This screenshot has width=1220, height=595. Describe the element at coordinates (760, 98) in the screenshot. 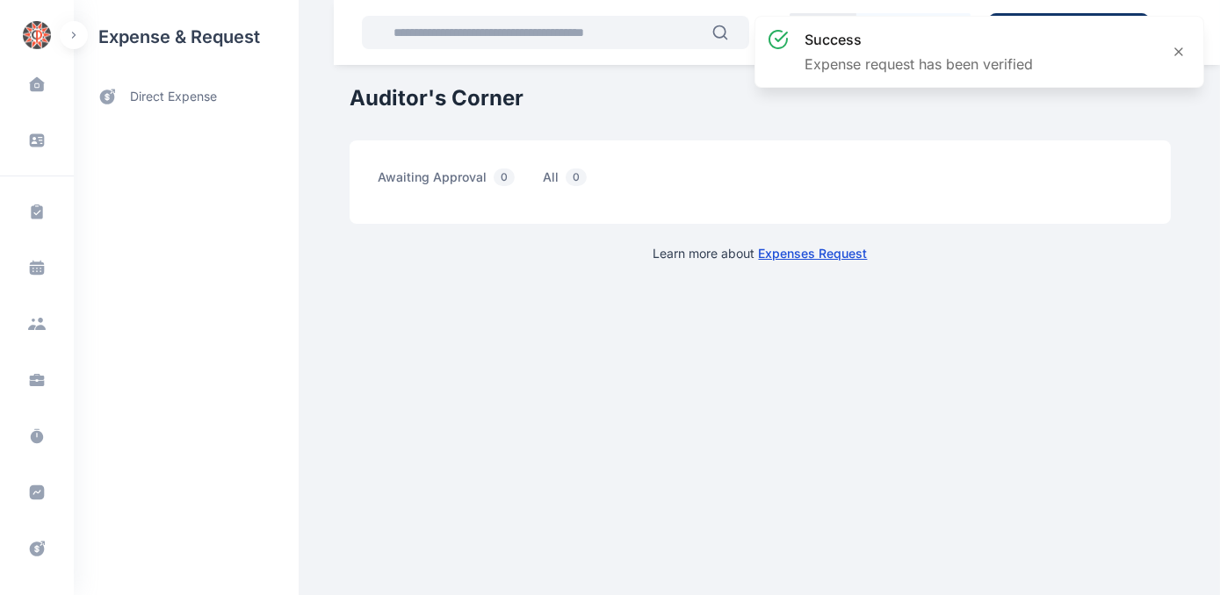

I see `h1: Auditor's Corner` at that location.